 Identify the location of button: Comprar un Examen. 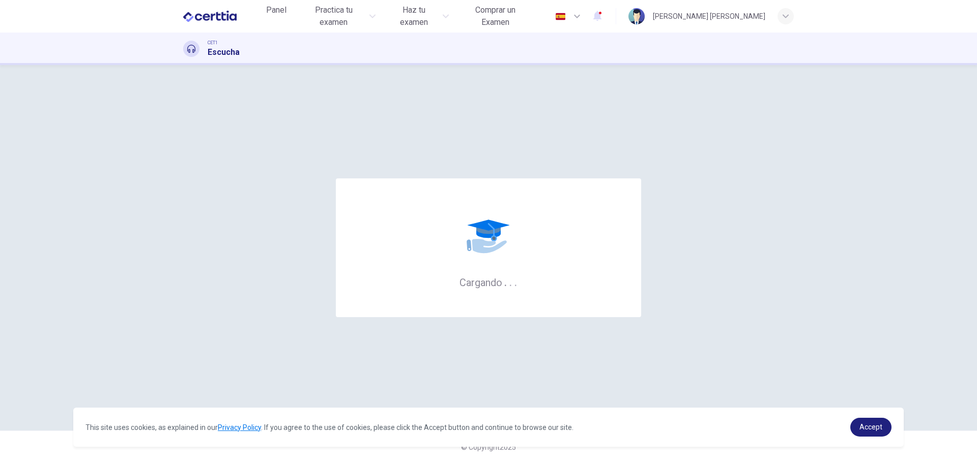
(495, 16).